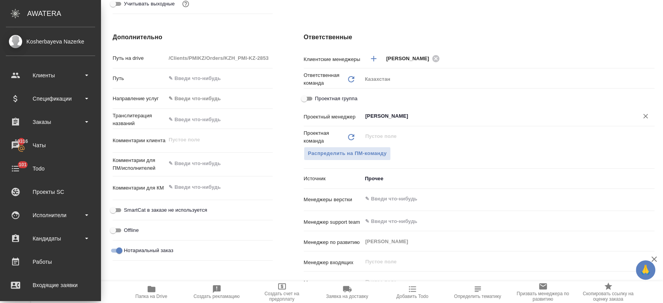  I want to click on p: Путь, so click(139, 78).